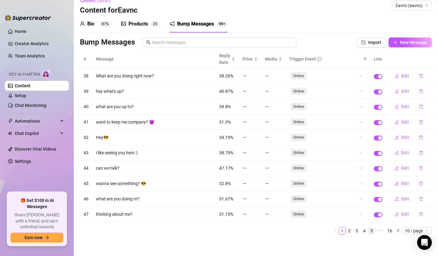 The height and width of the screenshot is (256, 438). I want to click on td: 42, so click(86, 138).